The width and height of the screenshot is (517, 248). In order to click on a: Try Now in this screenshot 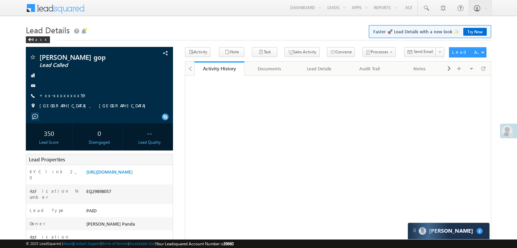, I will do `click(475, 32)`.